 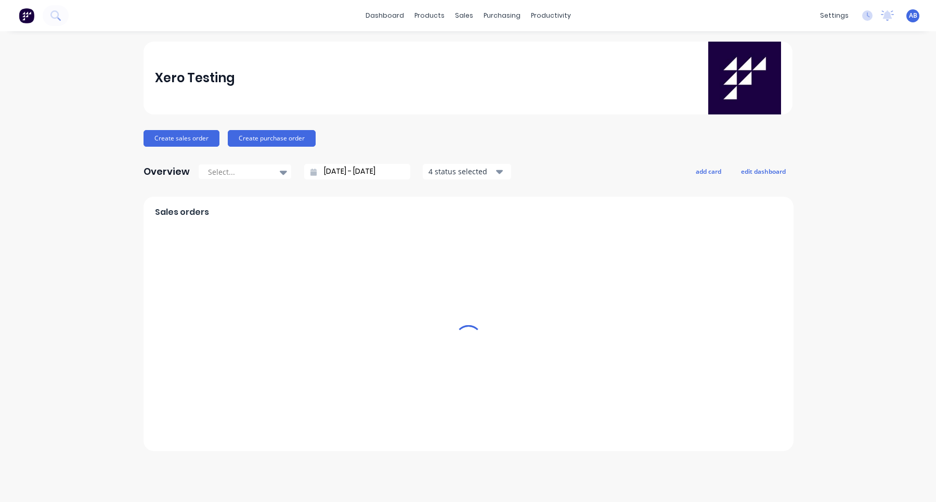 What do you see at coordinates (551, 16) in the screenshot?
I see `div: productivity` at bounding box center [551, 16].